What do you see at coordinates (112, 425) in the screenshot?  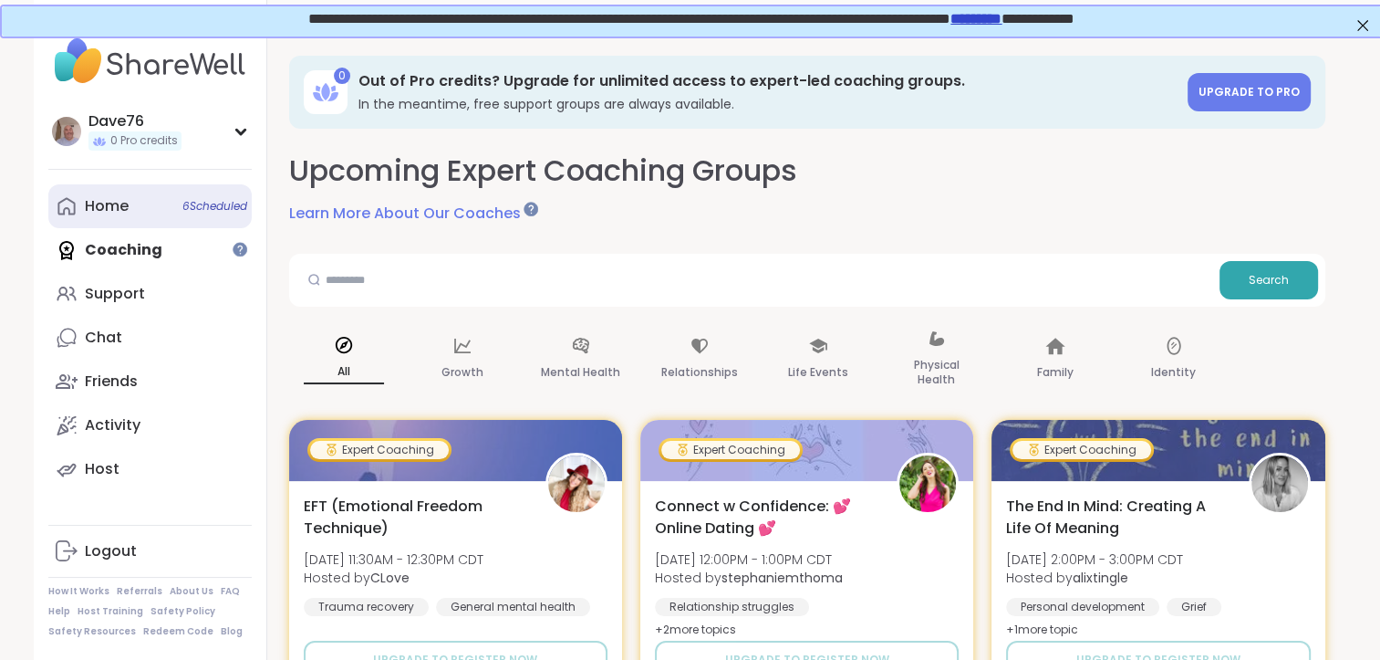 I see `div: Activity` at bounding box center [112, 425].